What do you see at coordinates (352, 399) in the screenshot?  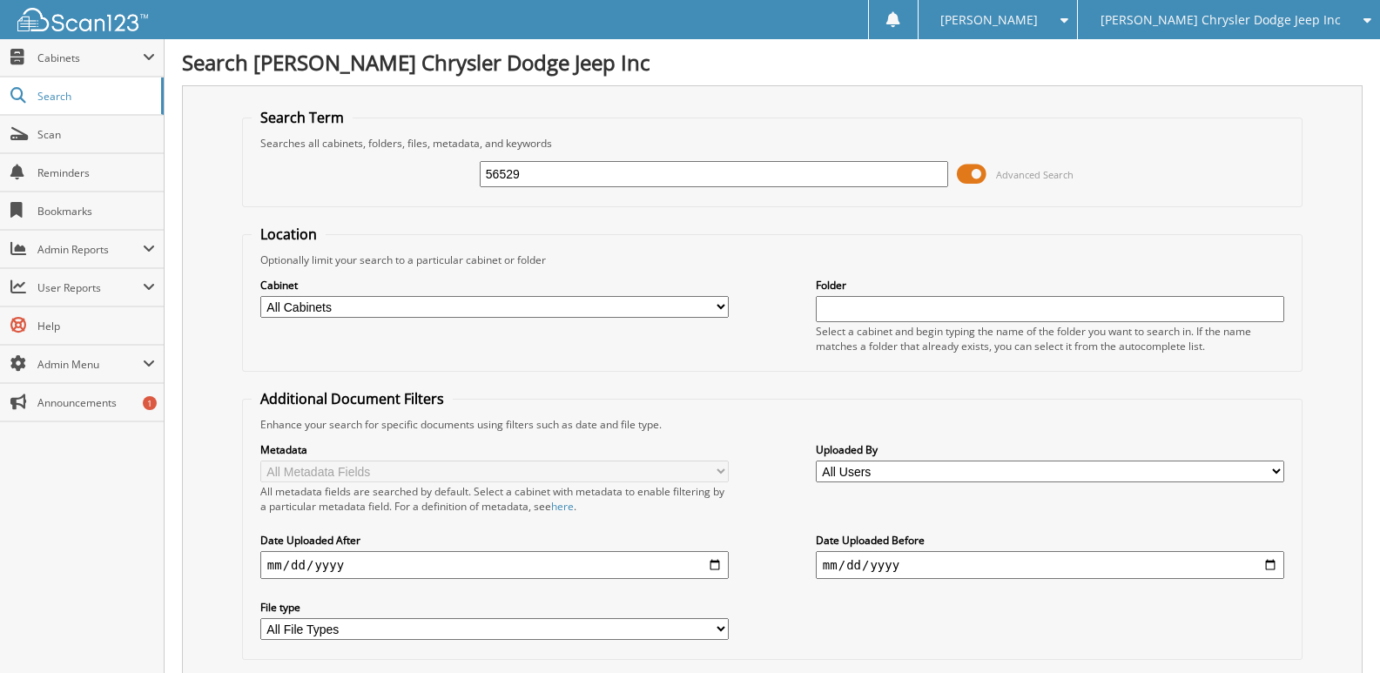 I see `legend: Additional Document Filters` at bounding box center [352, 399].